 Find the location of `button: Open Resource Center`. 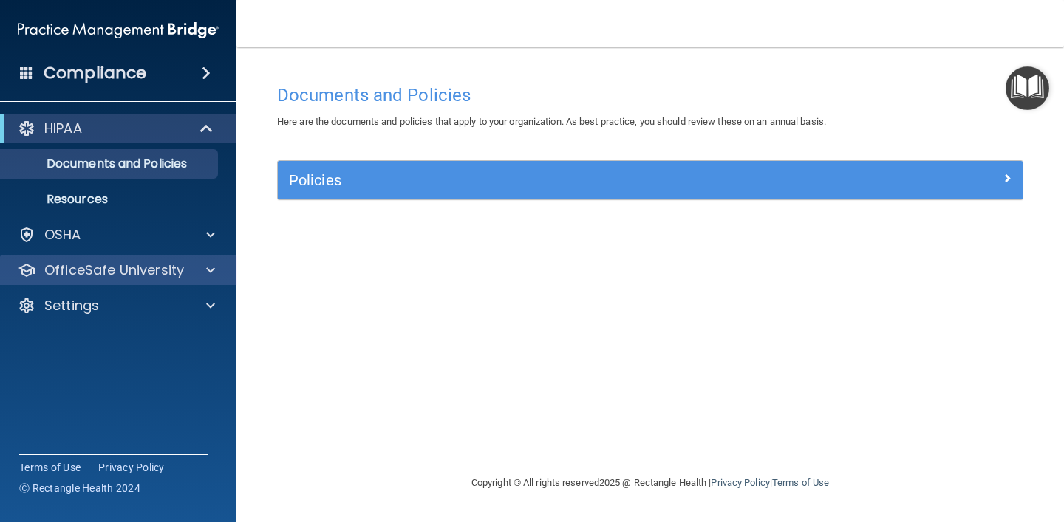

button: Open Resource Center is located at coordinates (1027, 88).